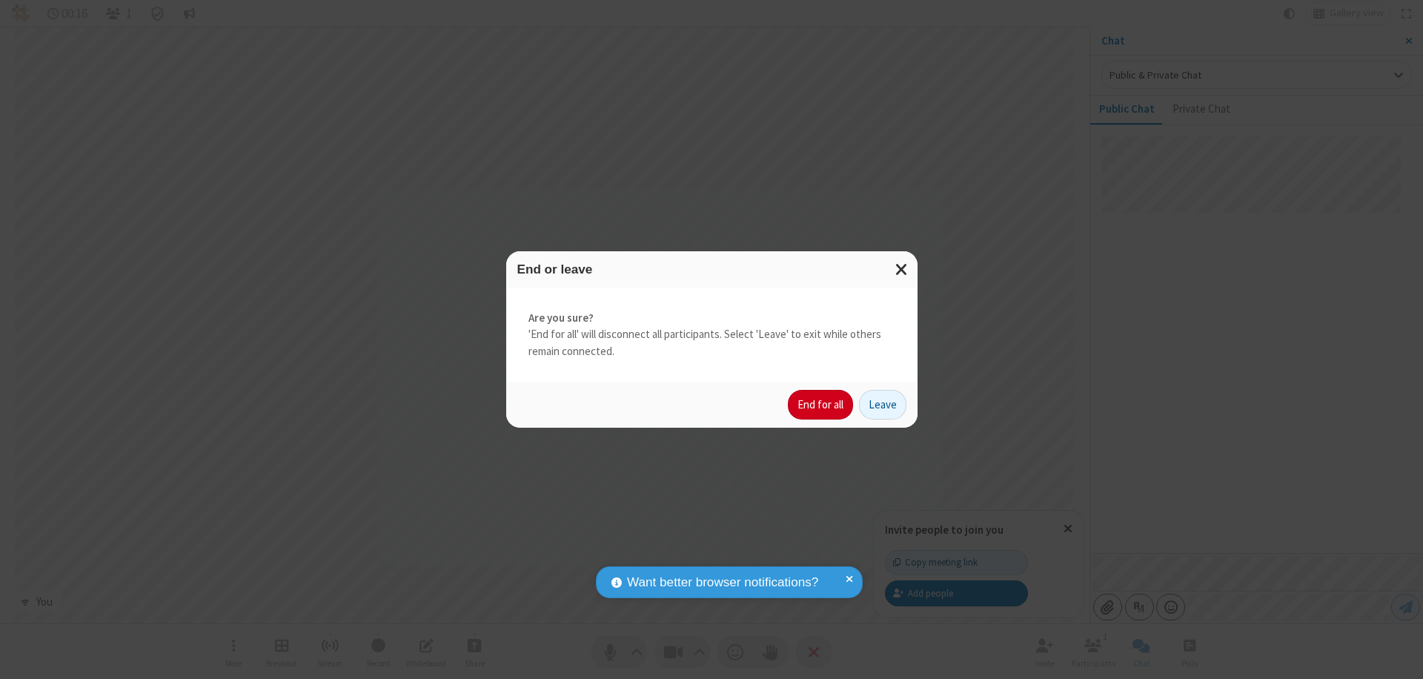  Describe the element at coordinates (712, 318) in the screenshot. I see `strong: Are you sure?` at that location.